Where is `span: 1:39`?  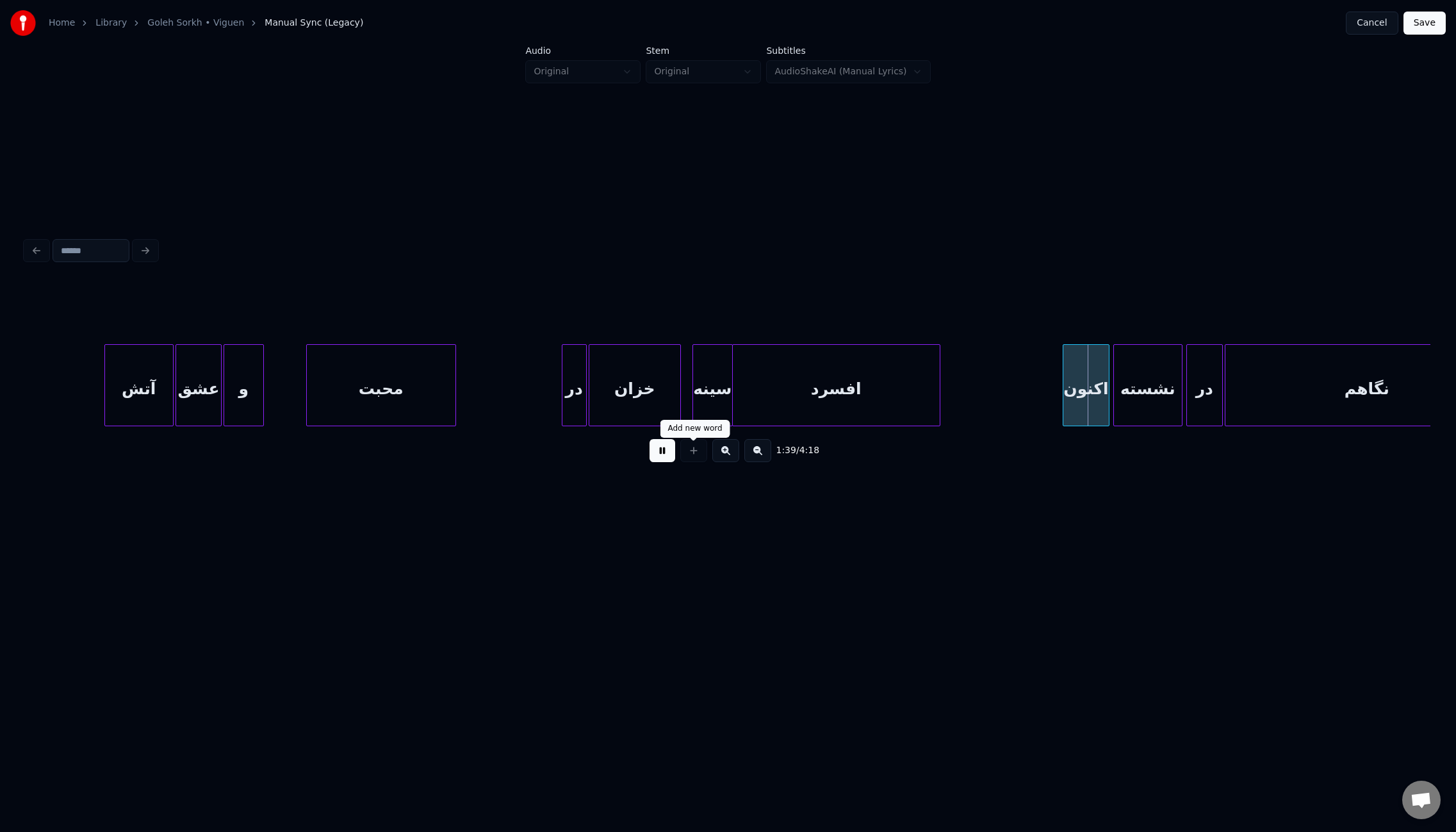 span: 1:39 is located at coordinates (787, 451).